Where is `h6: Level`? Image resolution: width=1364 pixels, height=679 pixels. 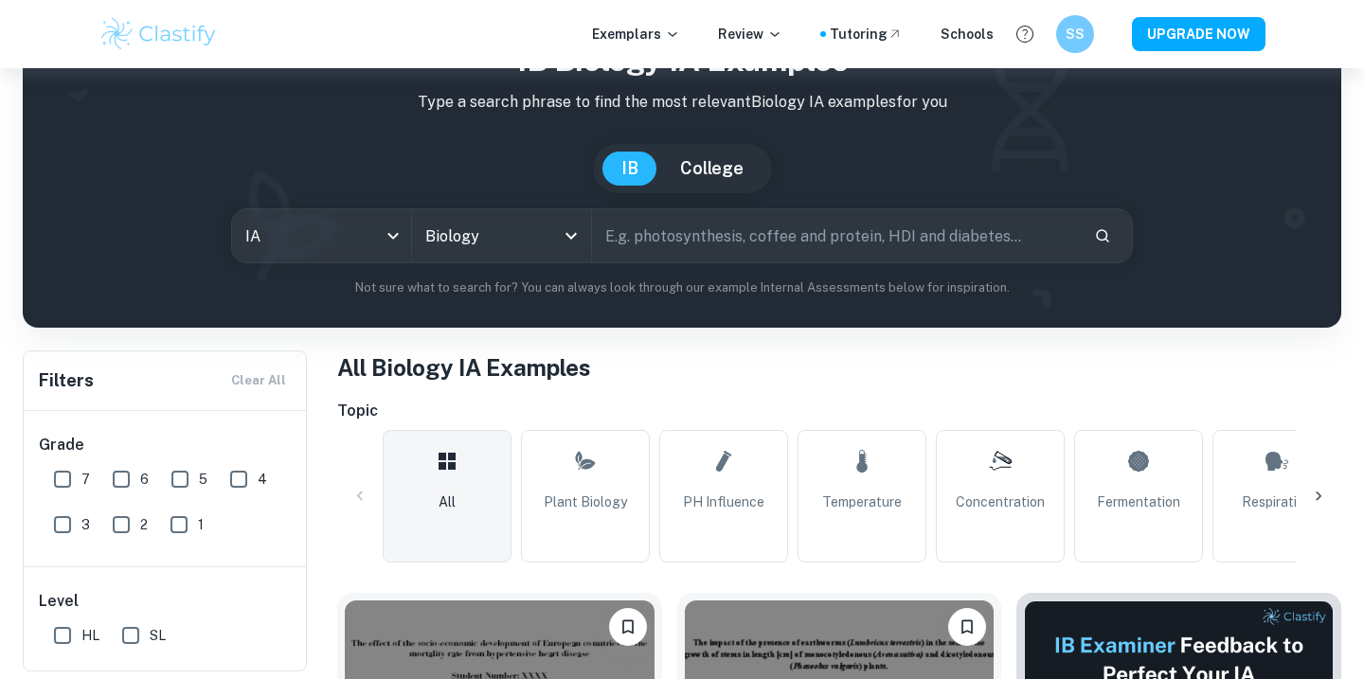
h6: Level is located at coordinates (166, 602).